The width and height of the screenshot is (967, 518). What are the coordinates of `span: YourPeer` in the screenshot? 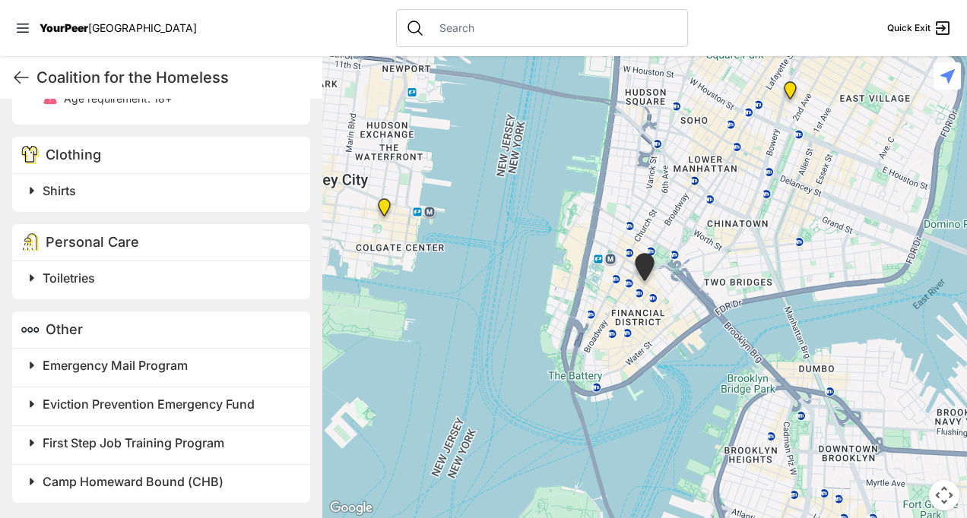 It's located at (64, 27).